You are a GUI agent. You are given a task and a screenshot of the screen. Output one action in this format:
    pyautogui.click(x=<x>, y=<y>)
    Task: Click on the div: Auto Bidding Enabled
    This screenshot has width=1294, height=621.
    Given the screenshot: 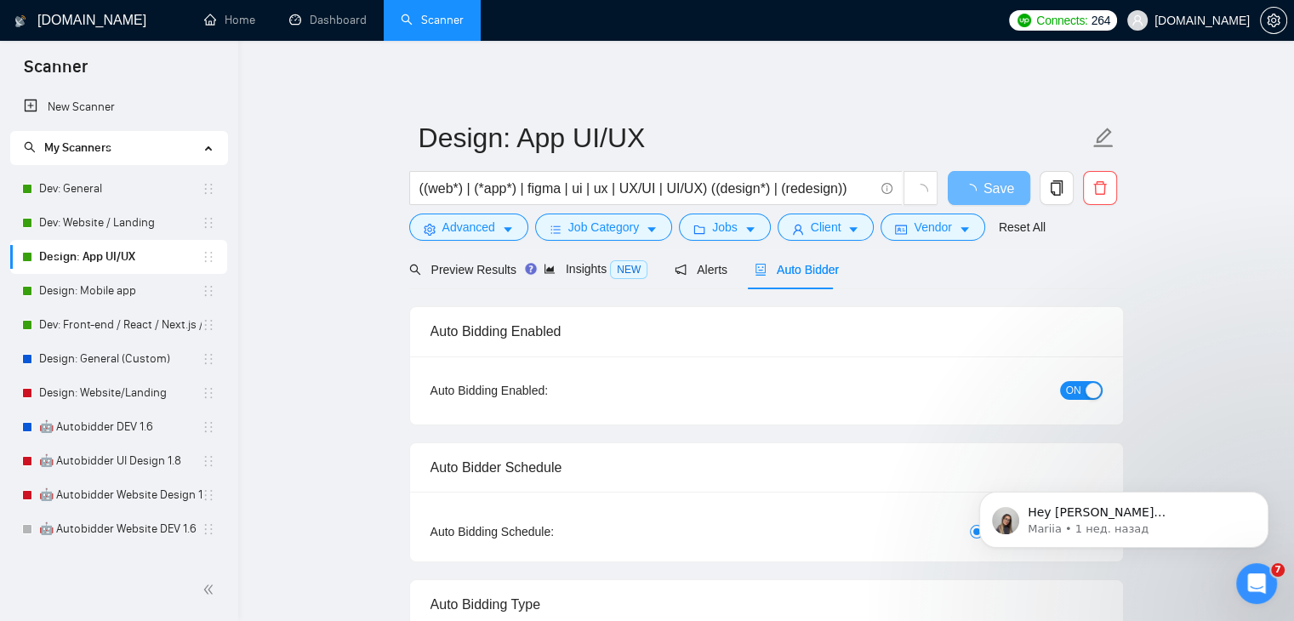 What is the action you would take?
    pyautogui.click(x=766, y=331)
    